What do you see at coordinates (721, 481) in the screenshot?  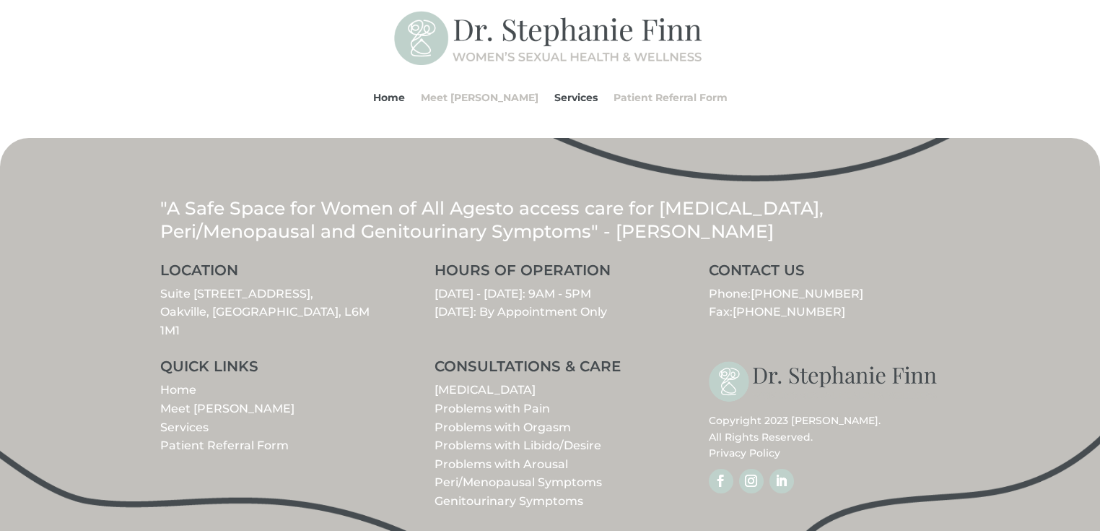 I see `a: Follow on Facebook` at bounding box center [721, 481].